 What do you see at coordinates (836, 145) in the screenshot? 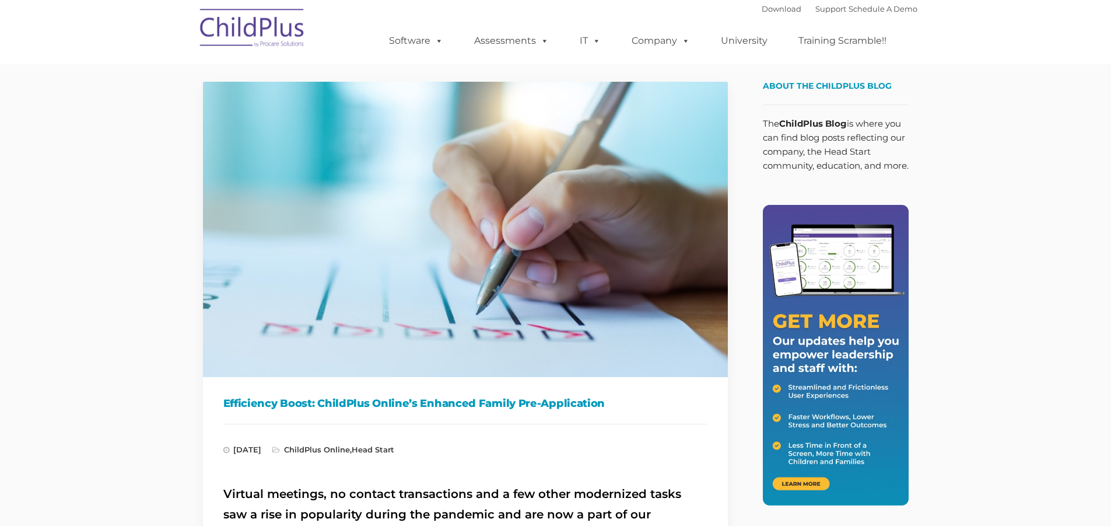
I see `p: The is where you can find blog posts reflecting our company, the Head Start community, education,...` at bounding box center [836, 145].